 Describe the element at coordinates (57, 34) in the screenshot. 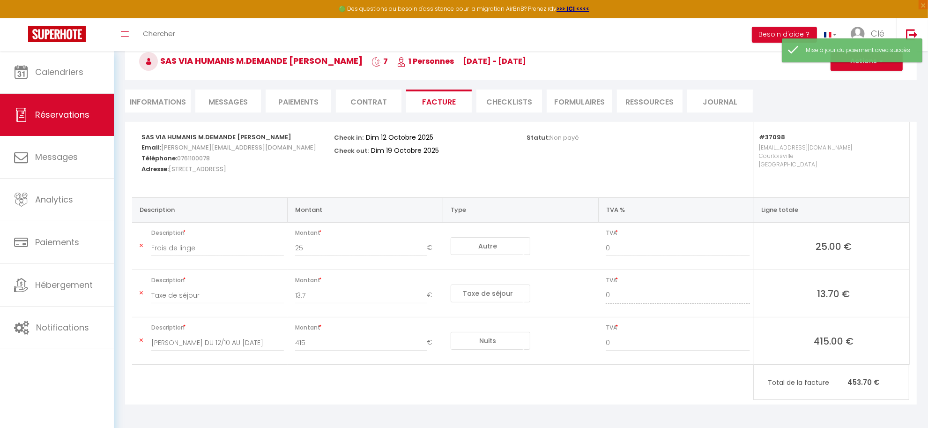

I see `img: Super Booking` at that location.